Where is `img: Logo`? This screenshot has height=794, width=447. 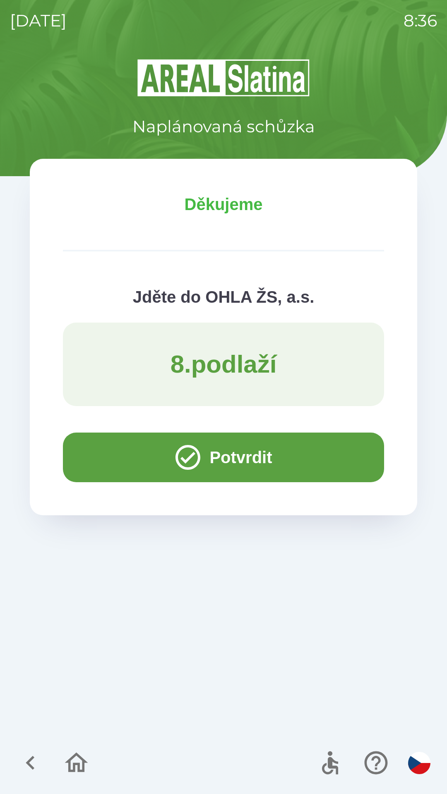
img: Logo is located at coordinates (223, 78).